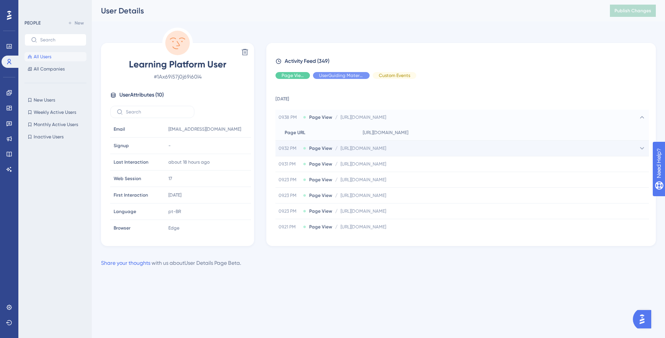 This screenshot has height=338, width=665. I want to click on span: Need Help?, so click(33, 7).